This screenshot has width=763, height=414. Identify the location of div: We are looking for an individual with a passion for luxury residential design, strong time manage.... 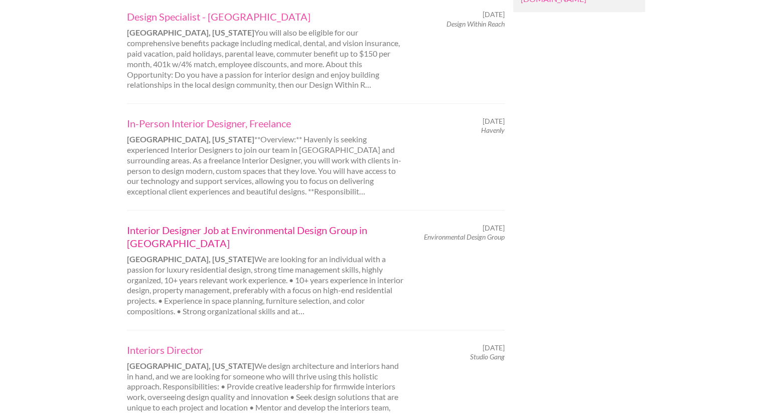
(266, 270).